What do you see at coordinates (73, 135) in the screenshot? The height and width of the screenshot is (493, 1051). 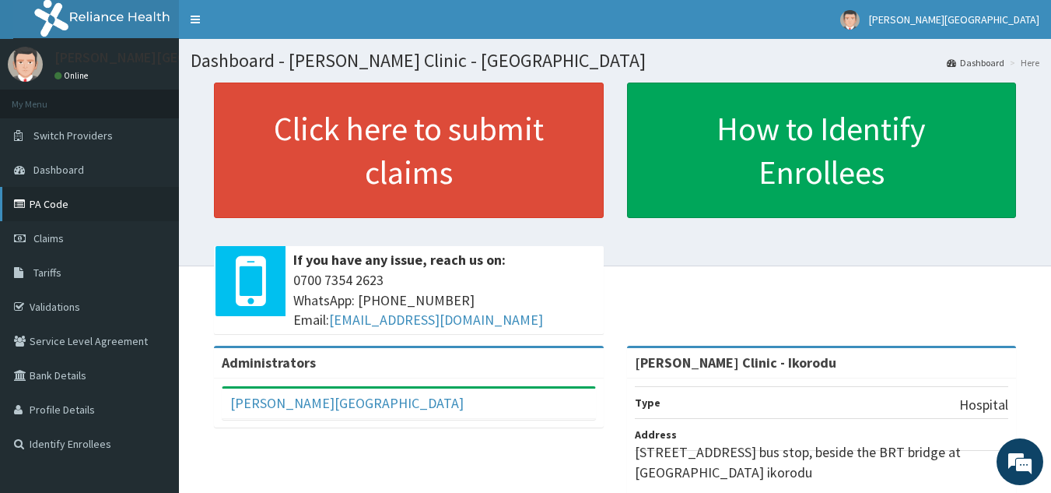 I see `span: Switch Providers` at bounding box center [73, 135].